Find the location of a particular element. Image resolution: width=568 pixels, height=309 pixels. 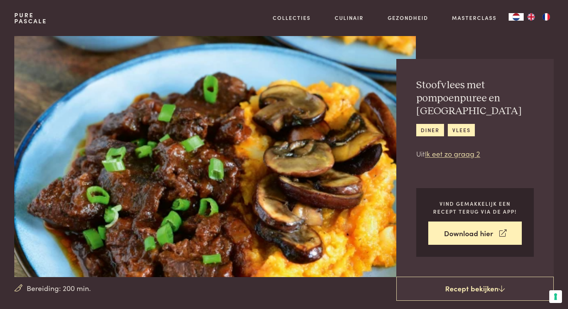

a: diner is located at coordinates (429, 130).